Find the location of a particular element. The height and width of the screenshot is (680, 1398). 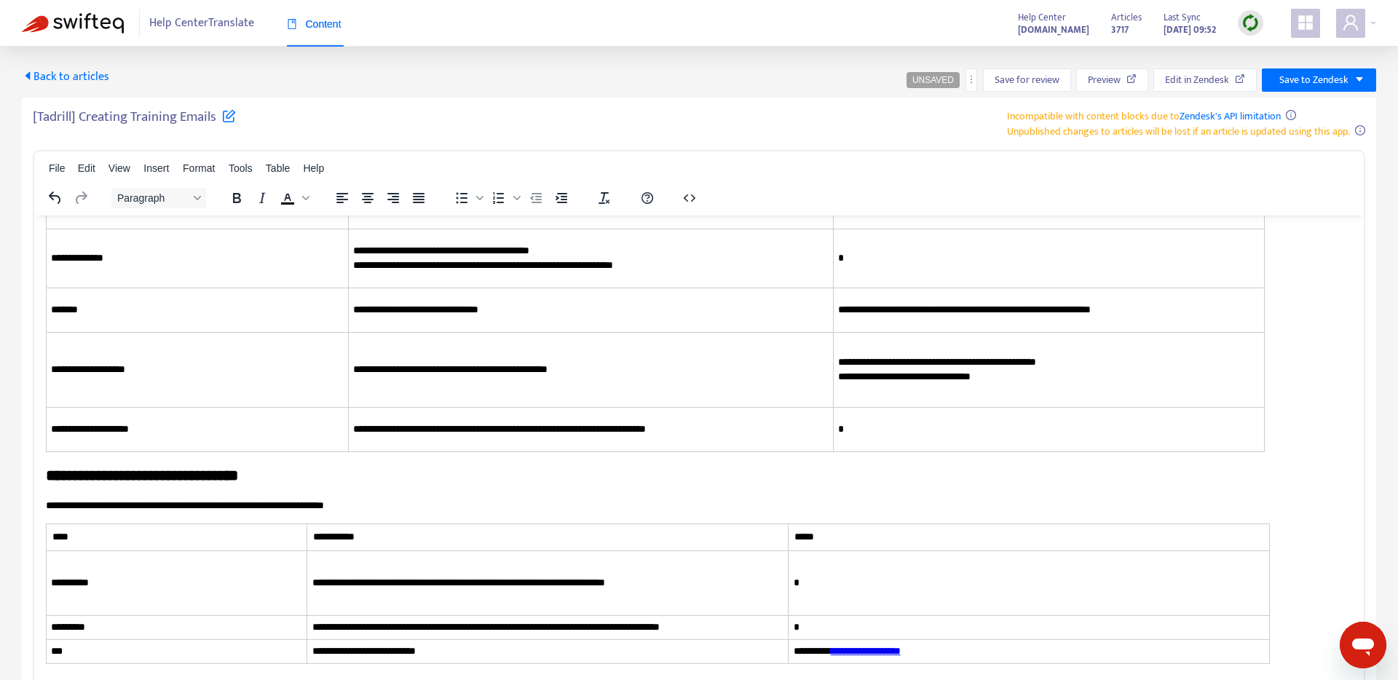

button: Decrease indent is located at coordinates (536, 198).